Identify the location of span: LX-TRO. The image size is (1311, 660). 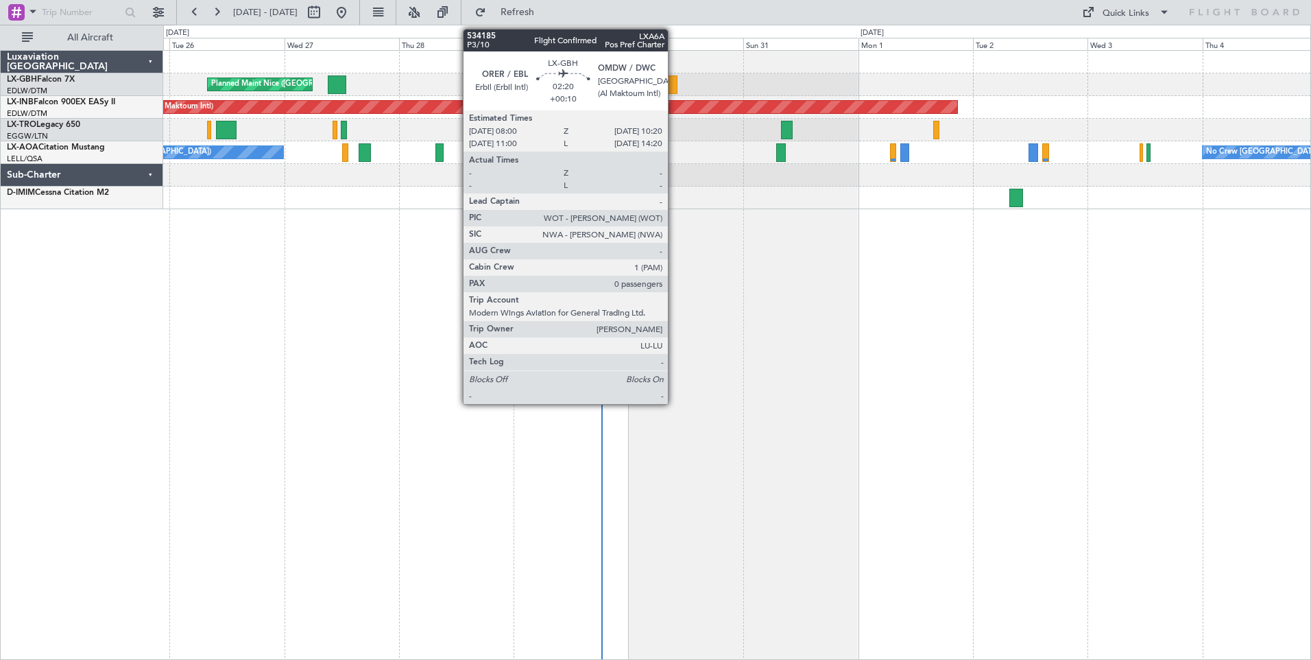
(21, 125).